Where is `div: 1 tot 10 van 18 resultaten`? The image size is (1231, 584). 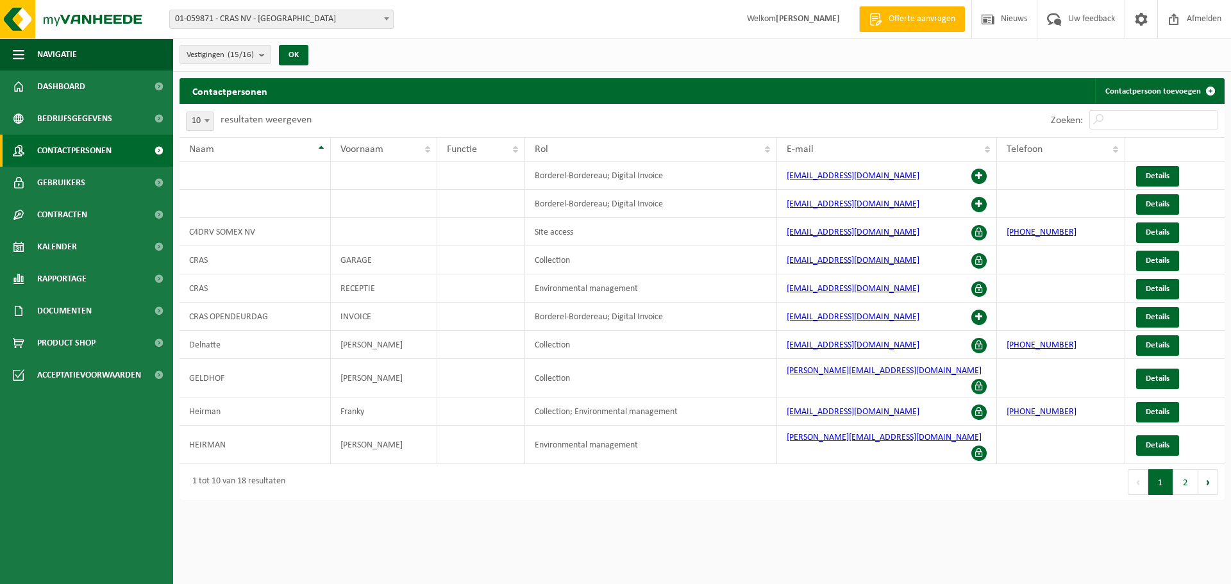
div: 1 tot 10 van 18 resultaten is located at coordinates (235, 482).